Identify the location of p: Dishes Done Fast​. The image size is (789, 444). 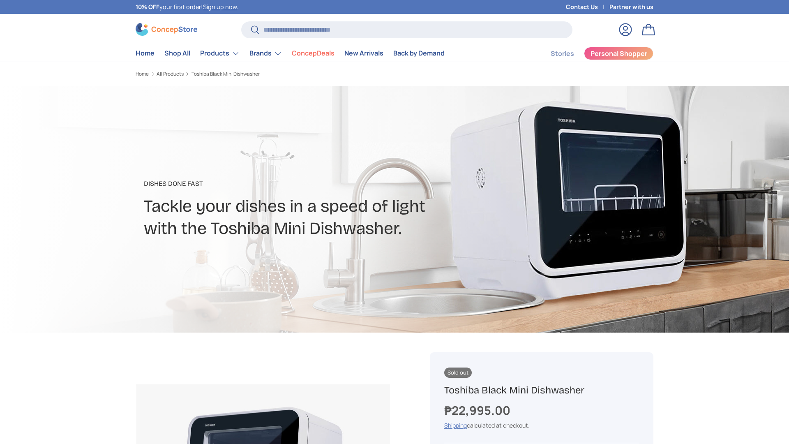
(302, 184).